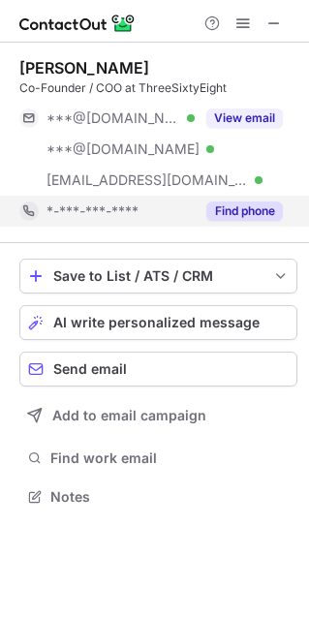 The height and width of the screenshot is (619, 309). I want to click on button: save-profile-one-click, so click(158, 276).